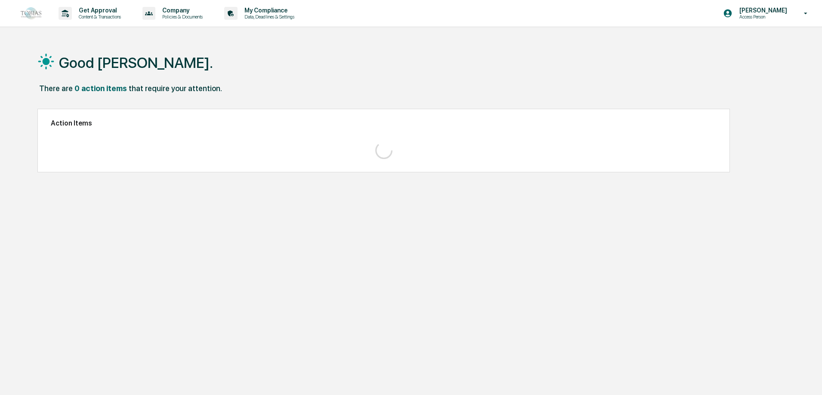 Image resolution: width=822 pixels, height=395 pixels. Describe the element at coordinates (175, 88) in the screenshot. I see `div: that require your attention.` at that location.